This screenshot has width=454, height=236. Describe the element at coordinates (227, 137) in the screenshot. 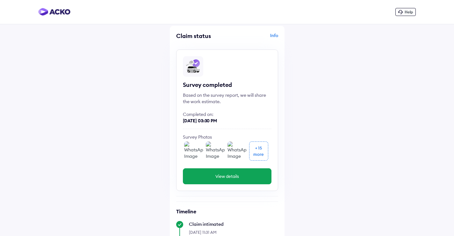

I see `div: Survey Photos` at that location.